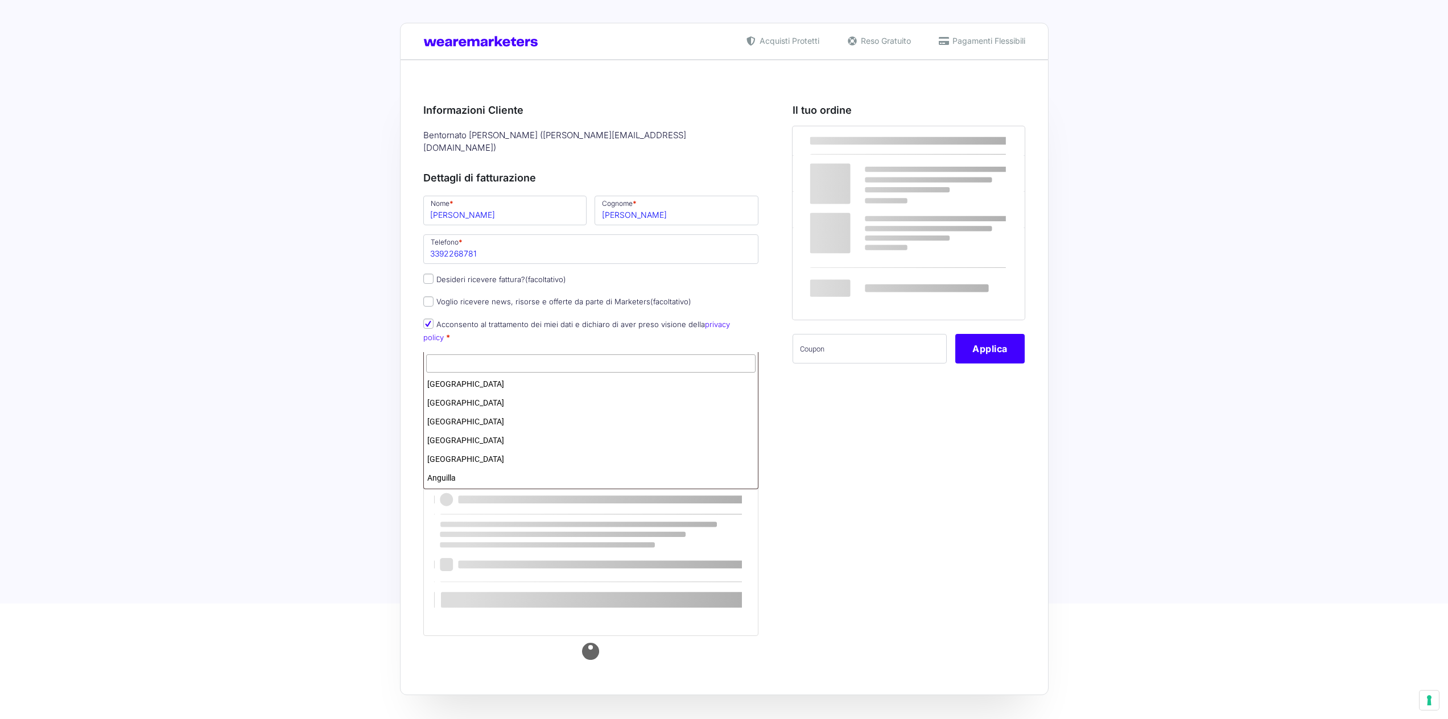 The height and width of the screenshot is (719, 1448). What do you see at coordinates (987, 40) in the screenshot?
I see `span: Pagamenti Flessibili` at bounding box center [987, 40].